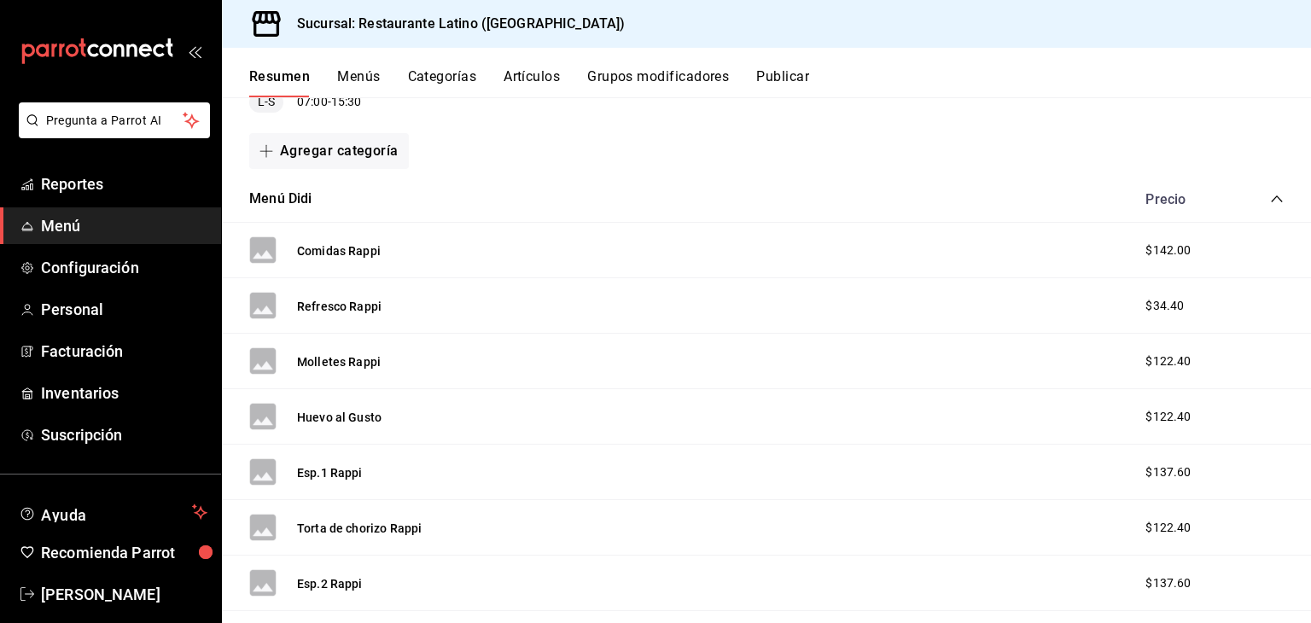 The width and height of the screenshot is (1311, 623). What do you see at coordinates (305, 102) in the screenshot?
I see `div: 07:00 - 15:30` at bounding box center [305, 102].